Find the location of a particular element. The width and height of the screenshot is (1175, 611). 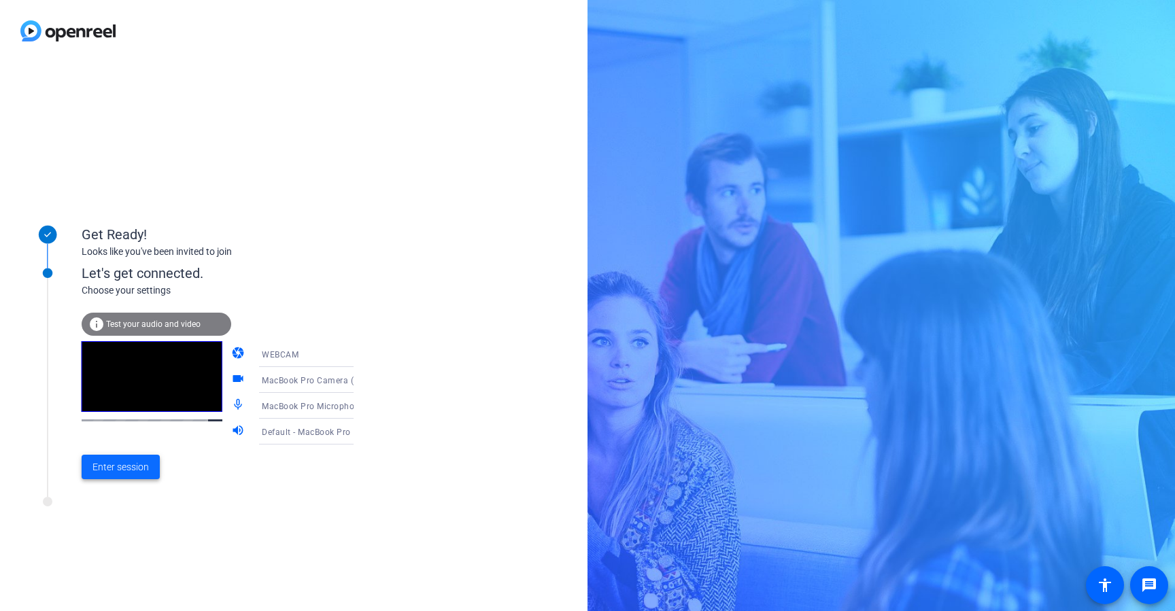

span: Default - MacBook Pro Speakers (Built-in) is located at coordinates (343, 432).